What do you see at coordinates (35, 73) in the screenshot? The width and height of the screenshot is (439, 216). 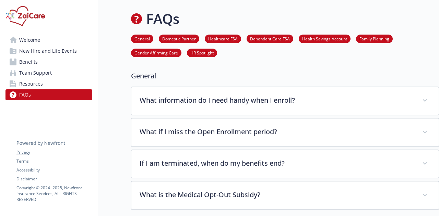 I see `span: Team Support` at bounding box center [35, 73].